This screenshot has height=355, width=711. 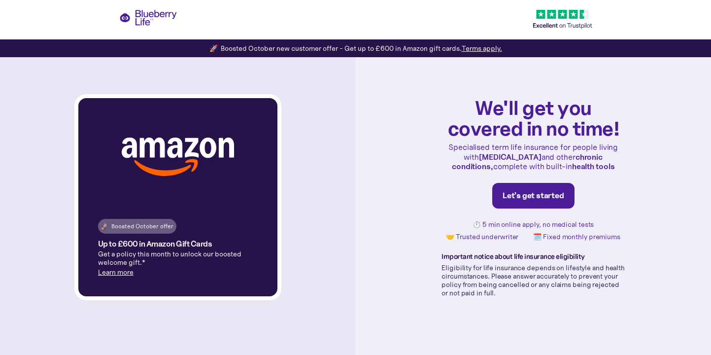 What do you see at coordinates (527, 161) in the screenshot?
I see `strong: chronic conditions,` at bounding box center [527, 161].